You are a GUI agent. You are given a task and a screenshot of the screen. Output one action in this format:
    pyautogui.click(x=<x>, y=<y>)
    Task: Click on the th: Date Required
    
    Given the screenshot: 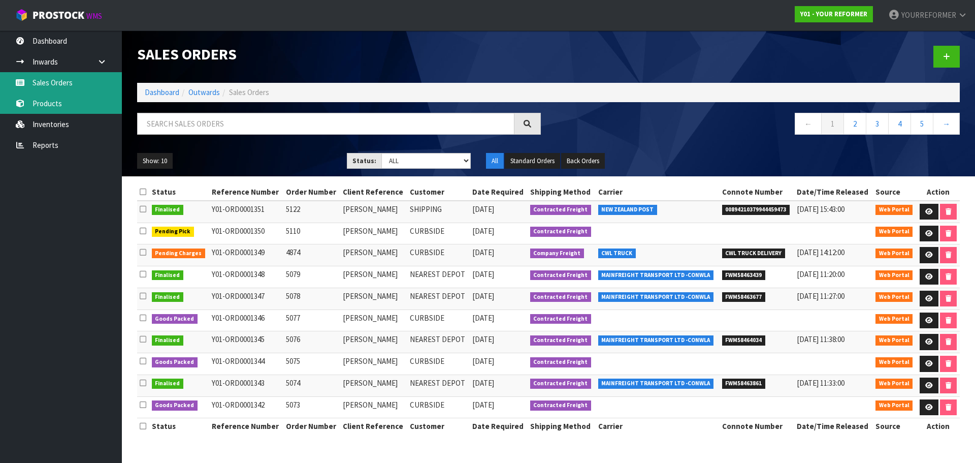 What is the action you would take?
    pyautogui.click(x=499, y=426)
    